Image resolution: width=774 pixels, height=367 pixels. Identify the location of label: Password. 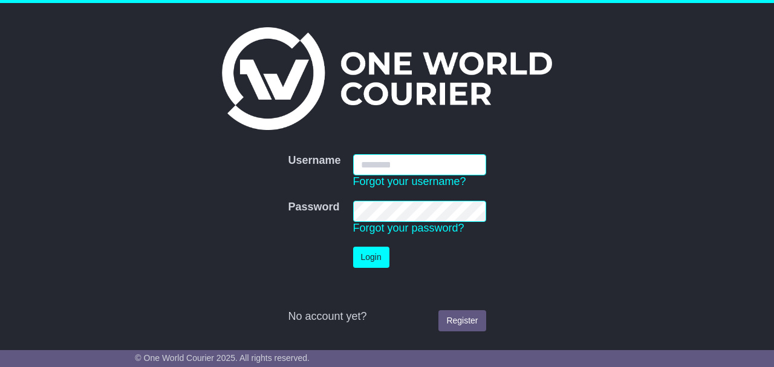
(313, 207).